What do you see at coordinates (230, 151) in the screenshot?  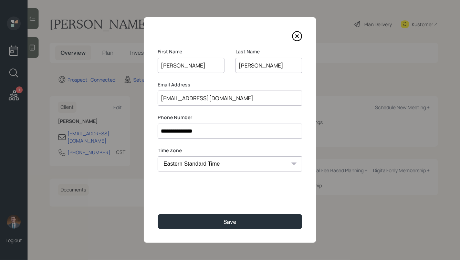 I see `label: Time Zone` at bounding box center [230, 151].